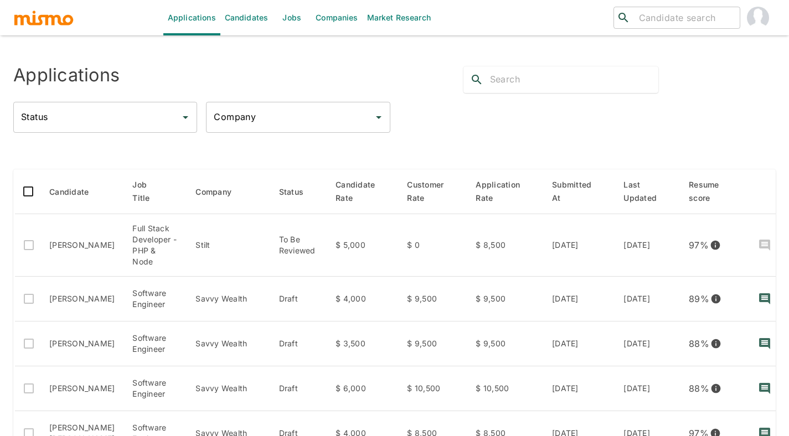  What do you see at coordinates (699, 245) in the screenshot?
I see `p: 97 %` at bounding box center [699, 245].